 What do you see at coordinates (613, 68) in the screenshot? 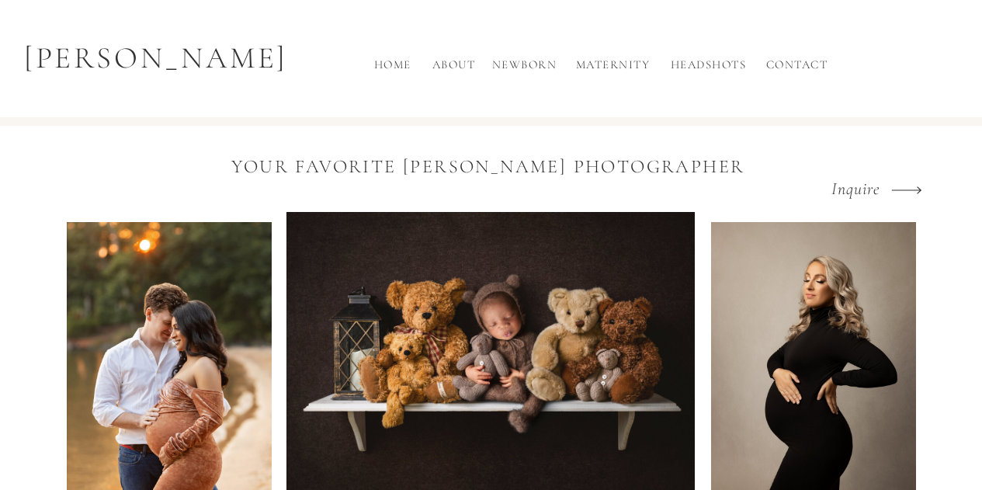
I see `a: Maternity` at bounding box center [613, 68].